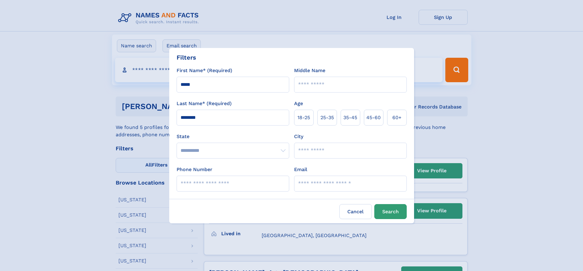 This screenshot has height=271, width=583. What do you see at coordinates (300, 170) in the screenshot?
I see `label: Email` at bounding box center [300, 170].